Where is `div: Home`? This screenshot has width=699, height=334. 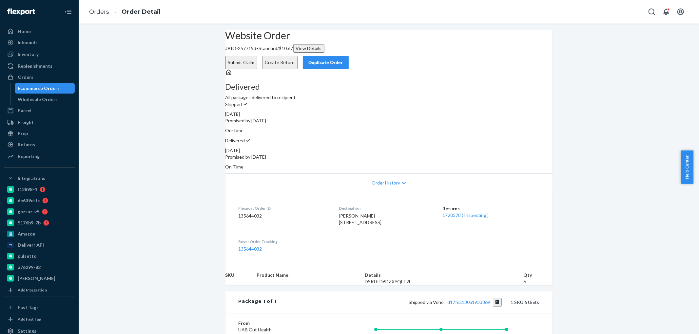 div: Home is located at coordinates (24, 31).